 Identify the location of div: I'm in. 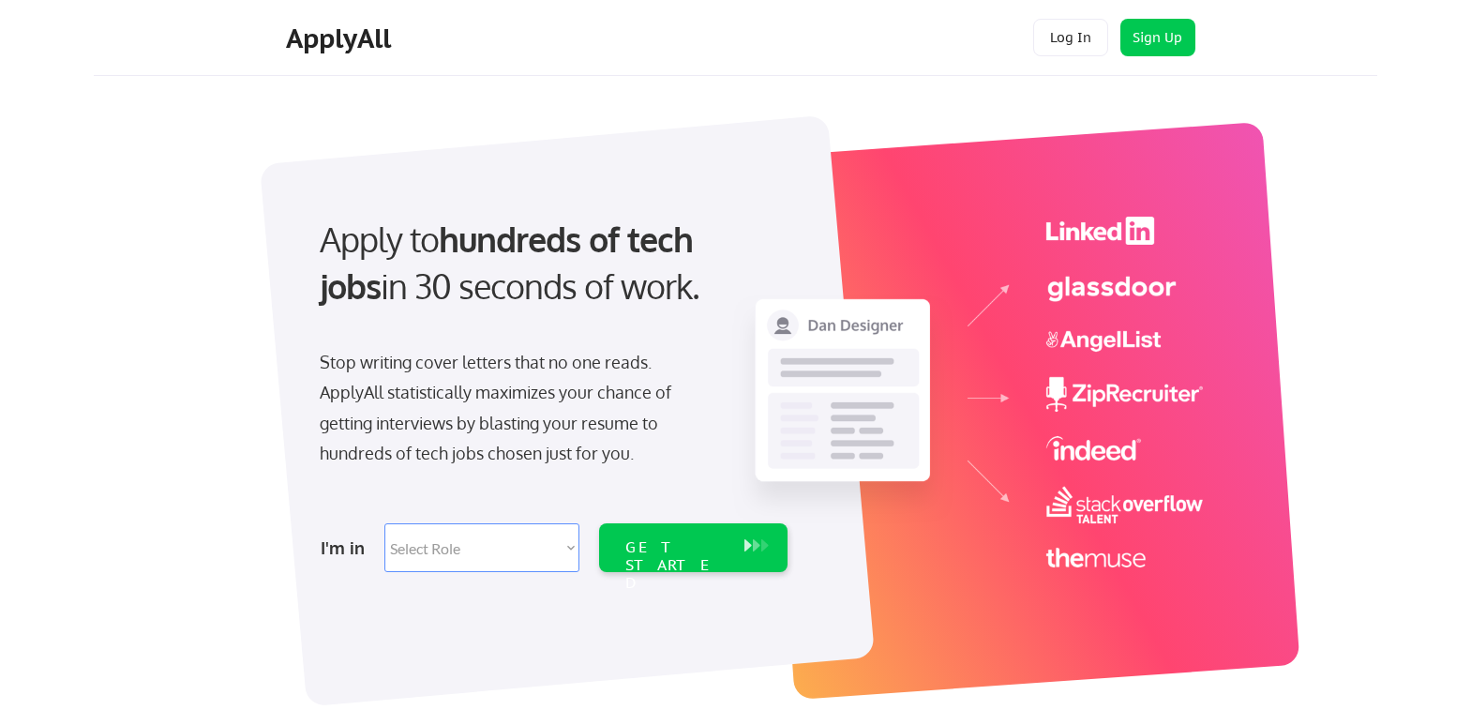
(347, 548).